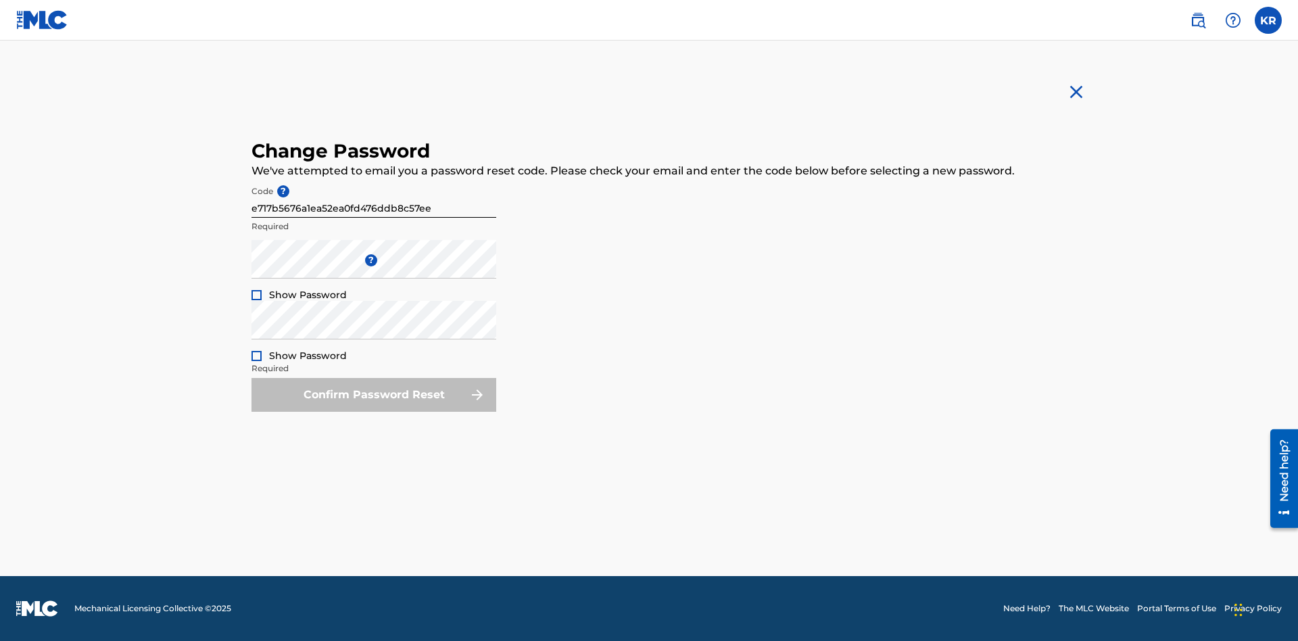 Image resolution: width=1298 pixels, height=641 pixels. Describe the element at coordinates (24, 55) in the screenshot. I see `div: Open Resource Center` at that location.